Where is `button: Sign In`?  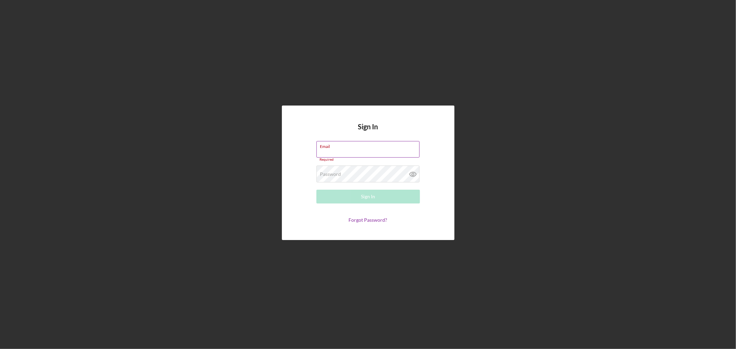
button: Sign In is located at coordinates (368, 197).